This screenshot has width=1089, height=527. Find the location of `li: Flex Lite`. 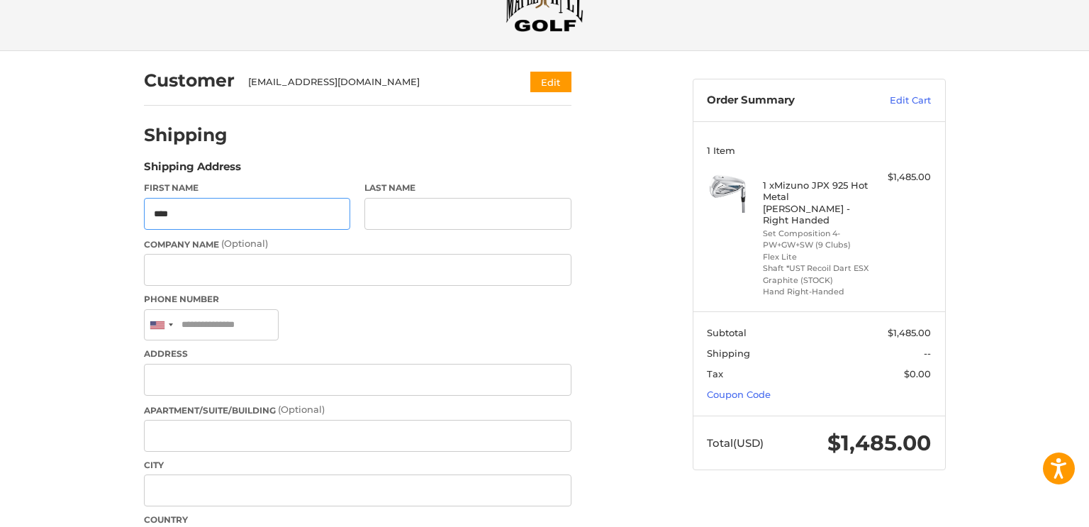

li: Flex Lite is located at coordinates (817, 257).